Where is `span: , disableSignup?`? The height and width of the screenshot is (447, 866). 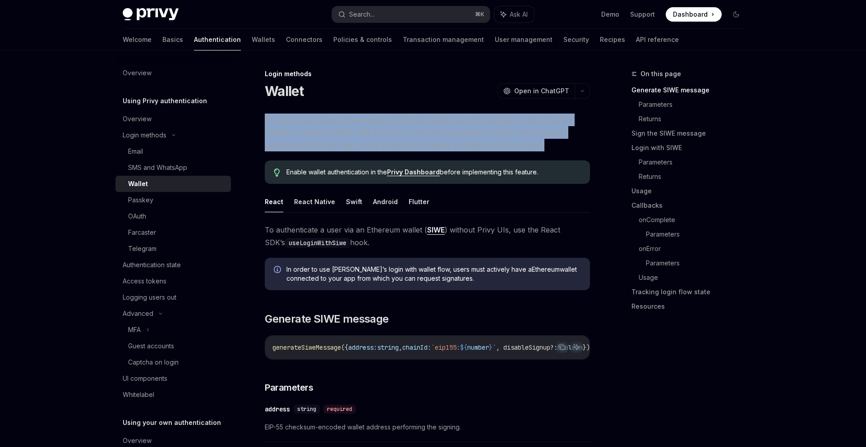
span: , disableSignup? is located at coordinates (525, 348).